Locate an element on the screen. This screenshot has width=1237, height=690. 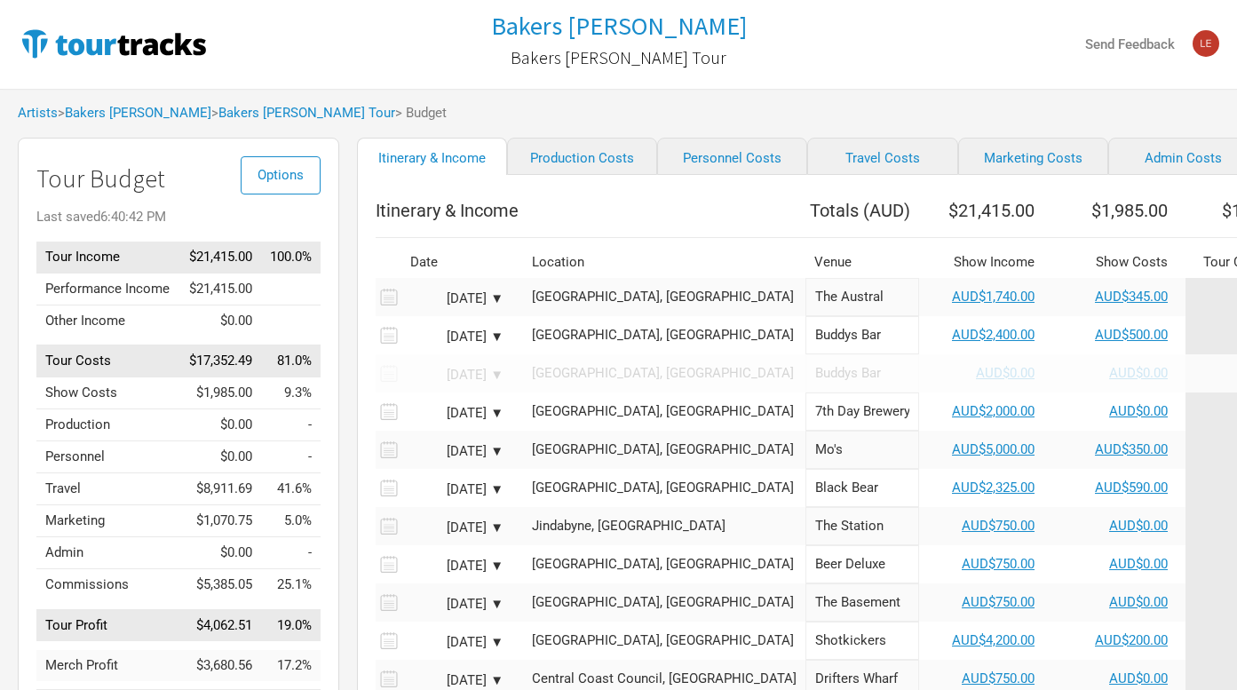
strong: Send Feedback is located at coordinates (1130, 44).